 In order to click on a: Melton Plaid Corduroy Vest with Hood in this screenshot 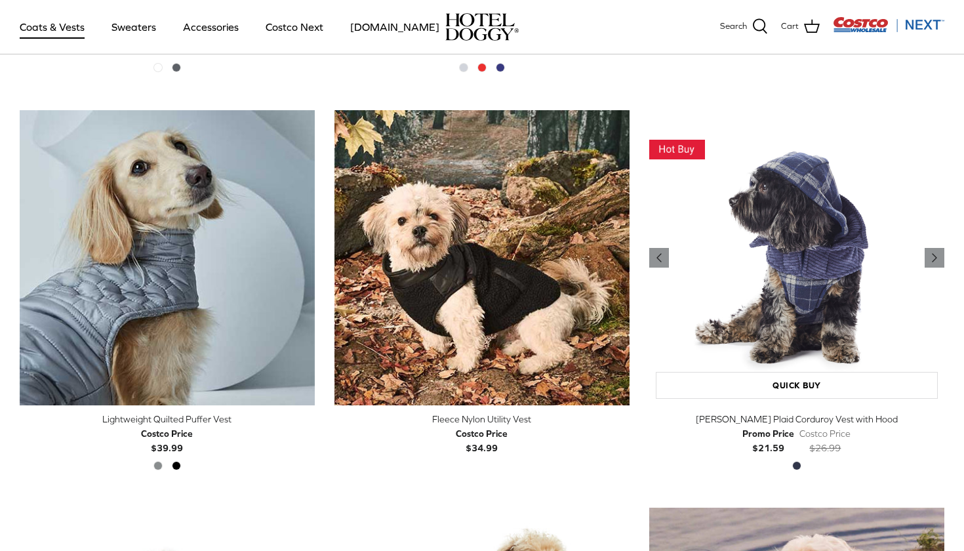, I will do `click(797, 258)`.